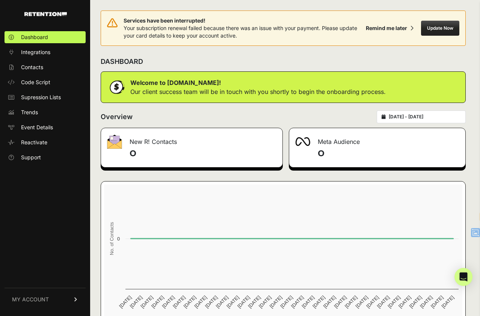  What do you see at coordinates (30, 299) in the screenshot?
I see `span: MY ACCOUNT` at bounding box center [30, 299].